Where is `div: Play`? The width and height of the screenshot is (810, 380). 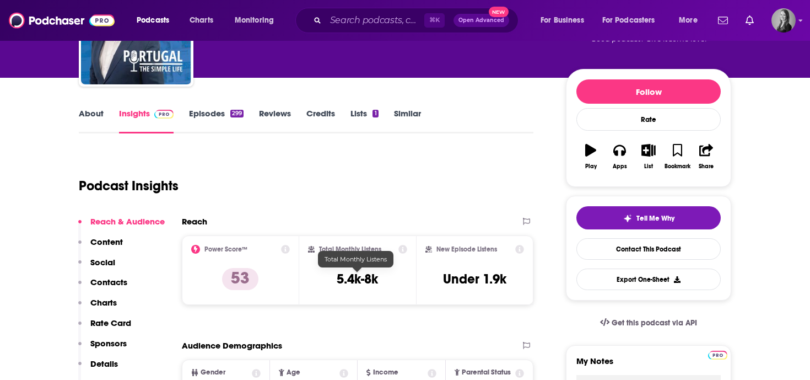
div: Play is located at coordinates (591, 166).